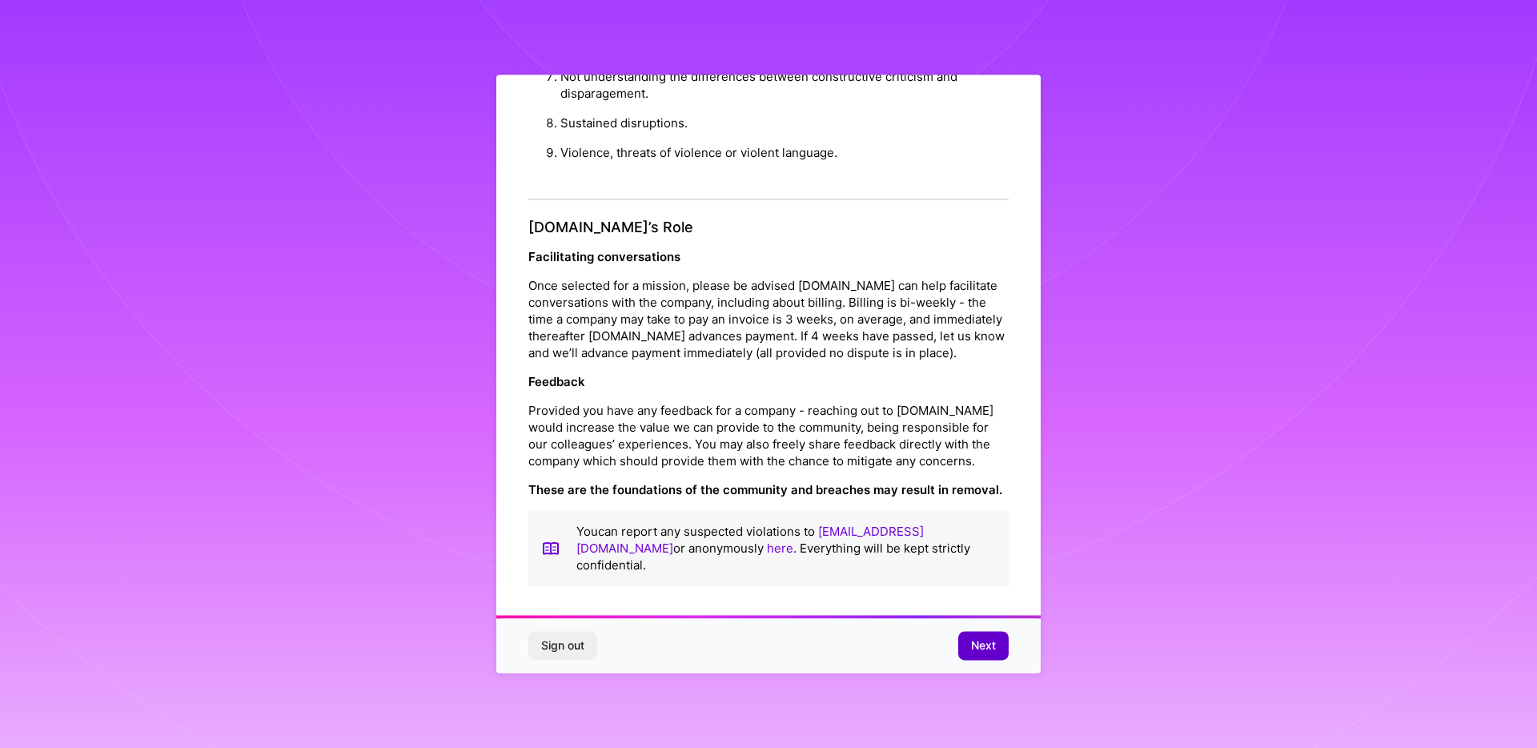  Describe the element at coordinates (551, 548) in the screenshot. I see `img: book icon` at that location.